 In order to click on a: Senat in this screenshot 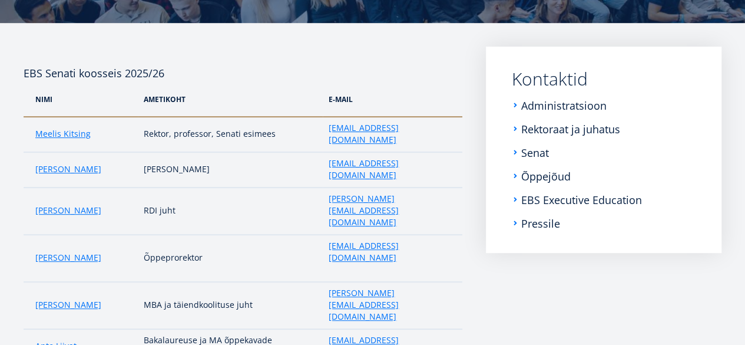, I will do `click(535, 153)`.